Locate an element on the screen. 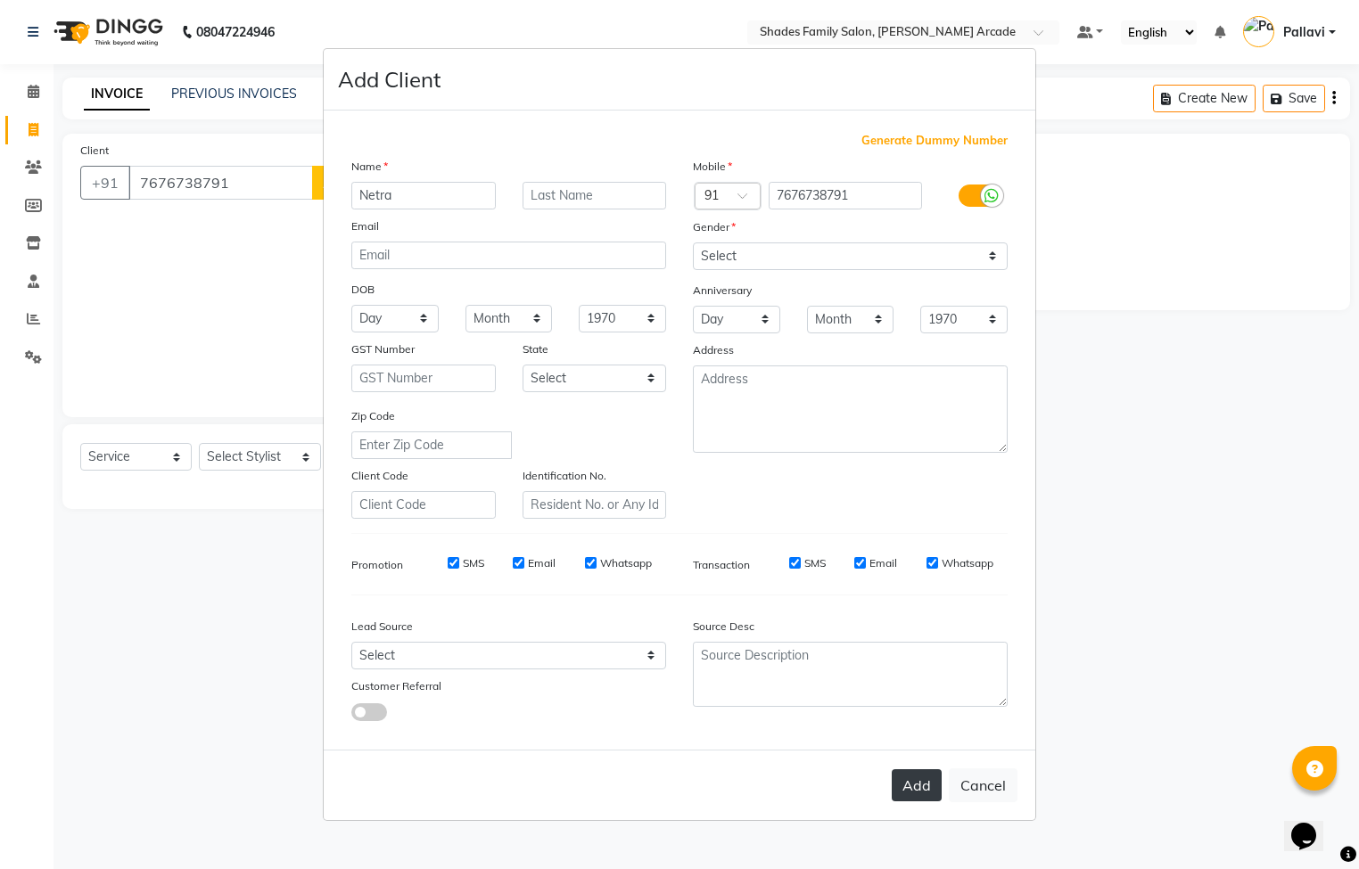 The image size is (1359, 869). input: Mobile is located at coordinates (845, 195).